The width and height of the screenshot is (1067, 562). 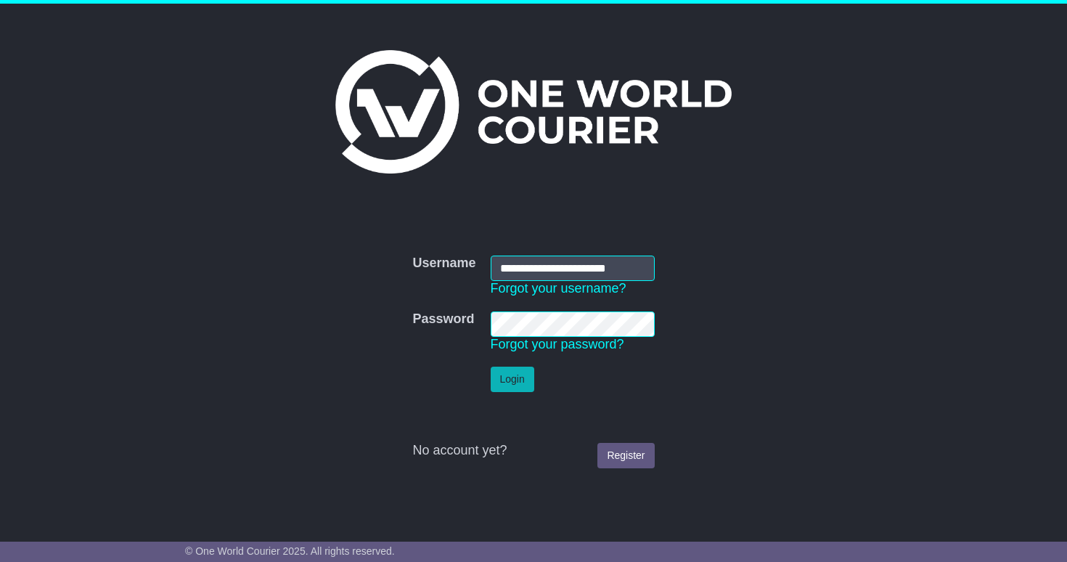 What do you see at coordinates (558, 288) in the screenshot?
I see `a: Forgot your username?` at bounding box center [558, 288].